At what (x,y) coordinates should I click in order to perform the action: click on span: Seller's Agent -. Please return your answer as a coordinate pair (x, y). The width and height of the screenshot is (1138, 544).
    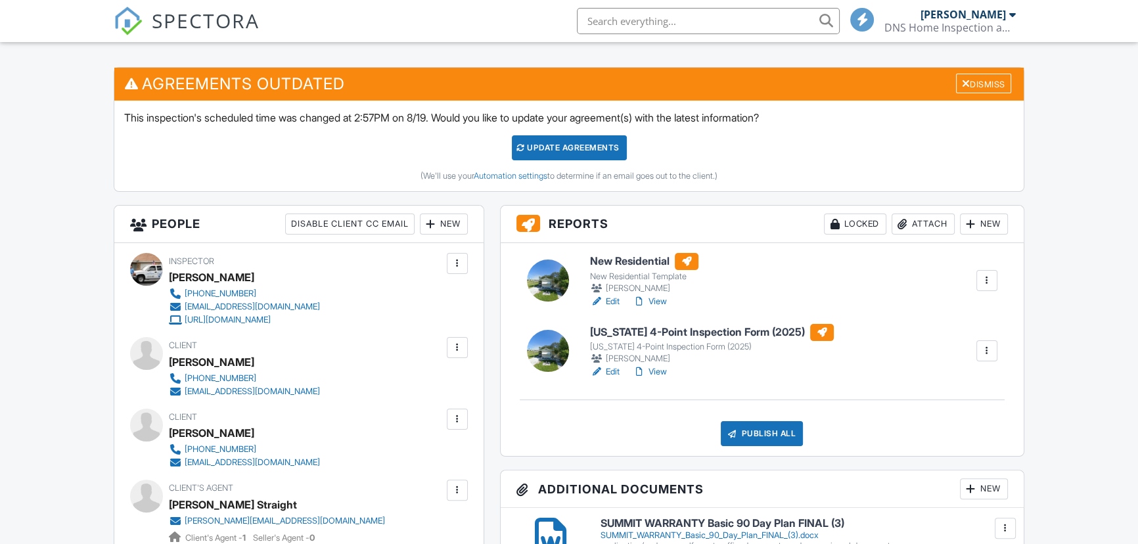
    Looking at the image, I should click on (284, 538).